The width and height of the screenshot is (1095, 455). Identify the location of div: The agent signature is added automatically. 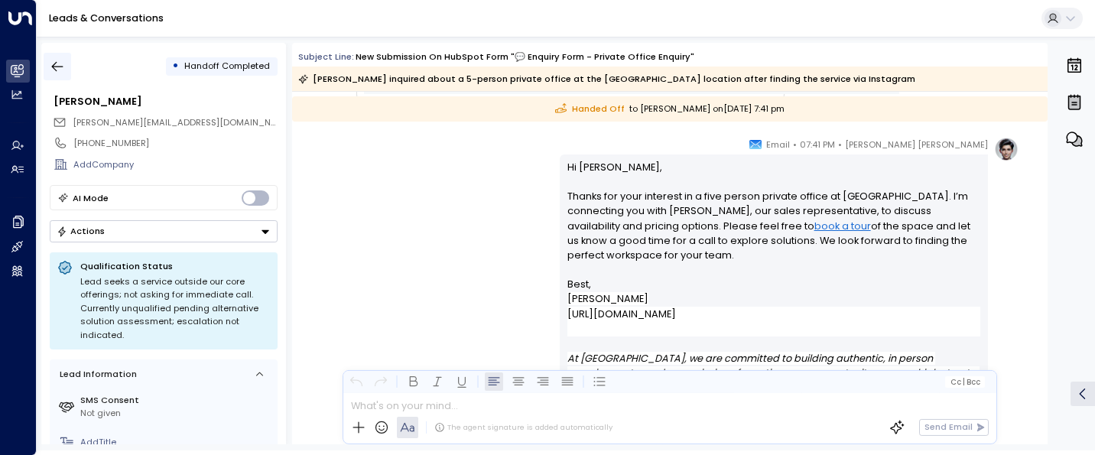
(523, 427).